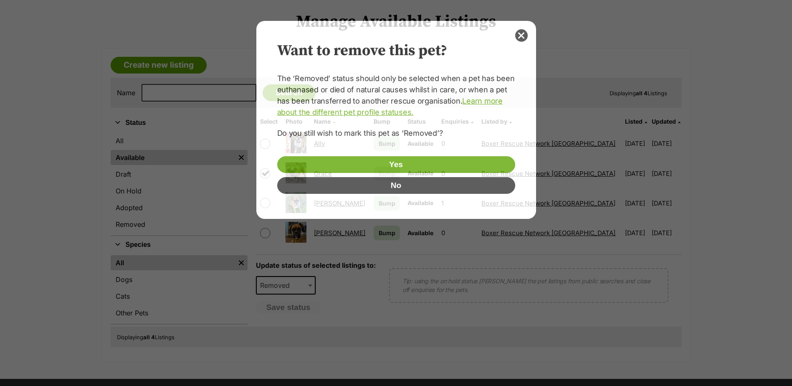 This screenshot has height=386, width=792. Describe the element at coordinates (390, 106) in the screenshot. I see `a: Learn more about the different pet profile statuses.` at that location.